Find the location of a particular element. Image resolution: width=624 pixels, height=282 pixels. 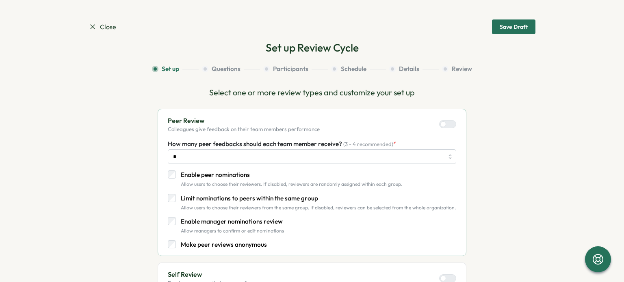

p: Enable peer nominations is located at coordinates (291, 175).